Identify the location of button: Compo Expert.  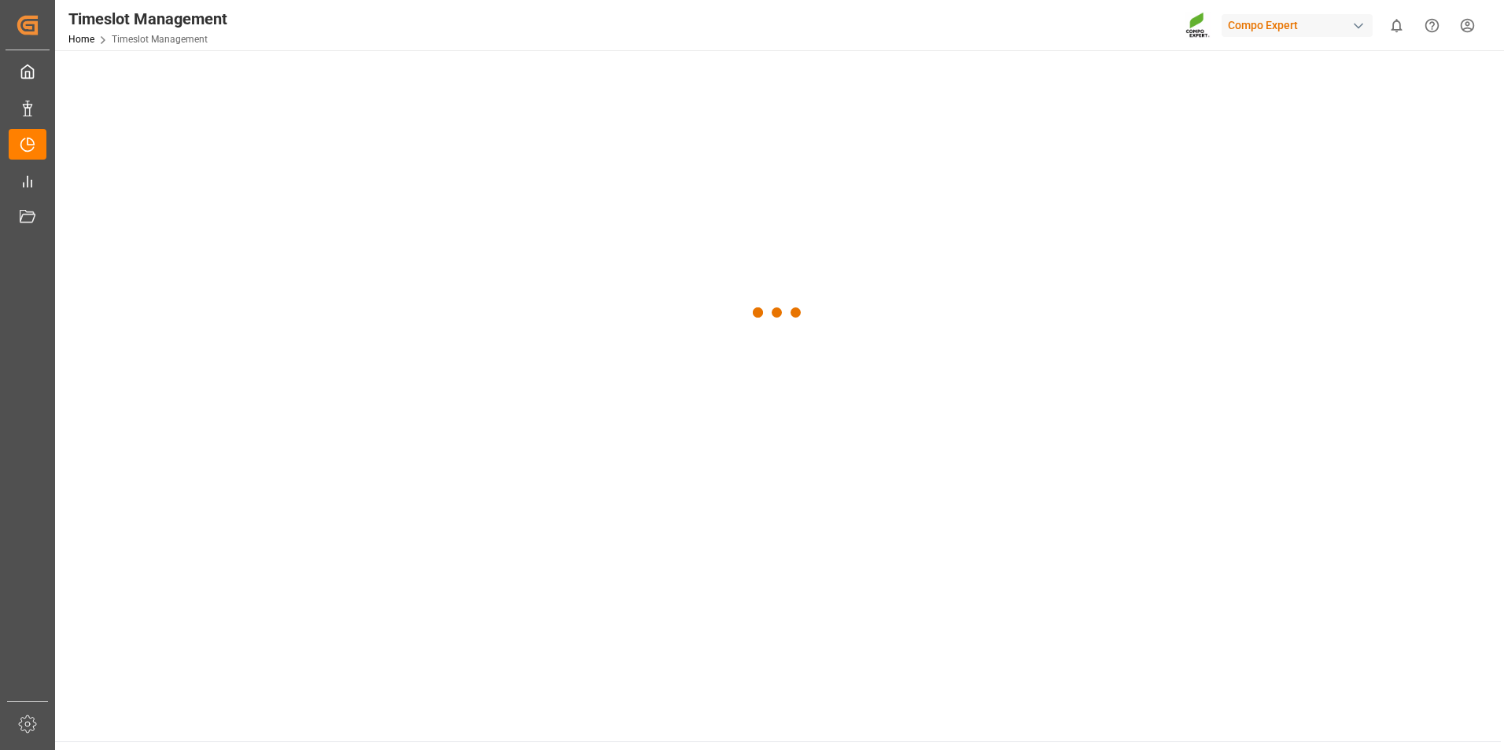
(1300, 25).